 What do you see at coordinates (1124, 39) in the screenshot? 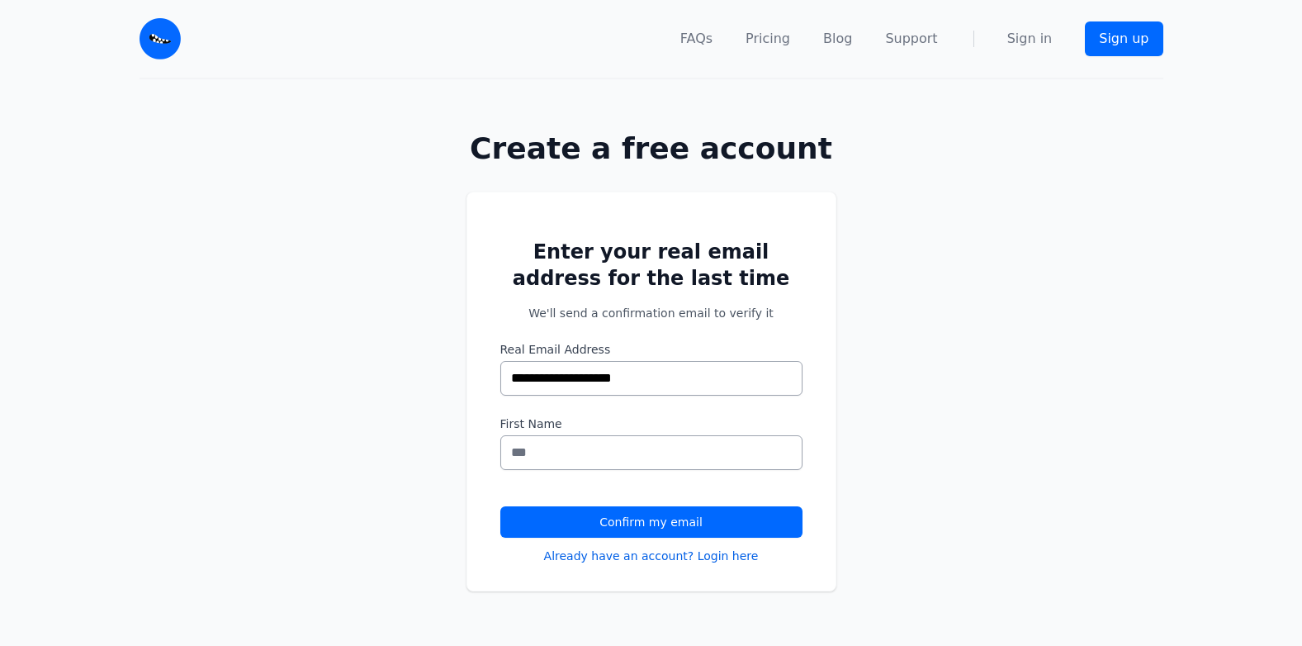
I see `a: Sign up` at bounding box center [1124, 39].